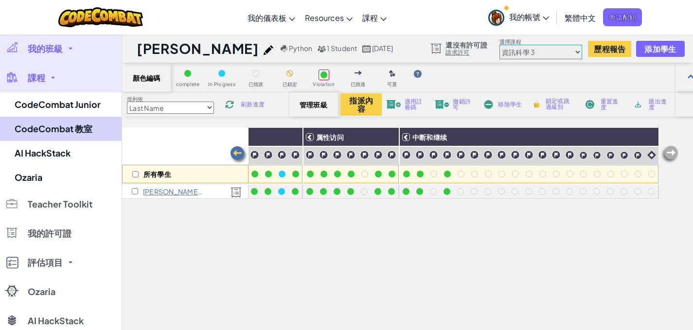 The image size is (693, 330). Describe the element at coordinates (375, 18) in the screenshot. I see `a: 課程` at that location.